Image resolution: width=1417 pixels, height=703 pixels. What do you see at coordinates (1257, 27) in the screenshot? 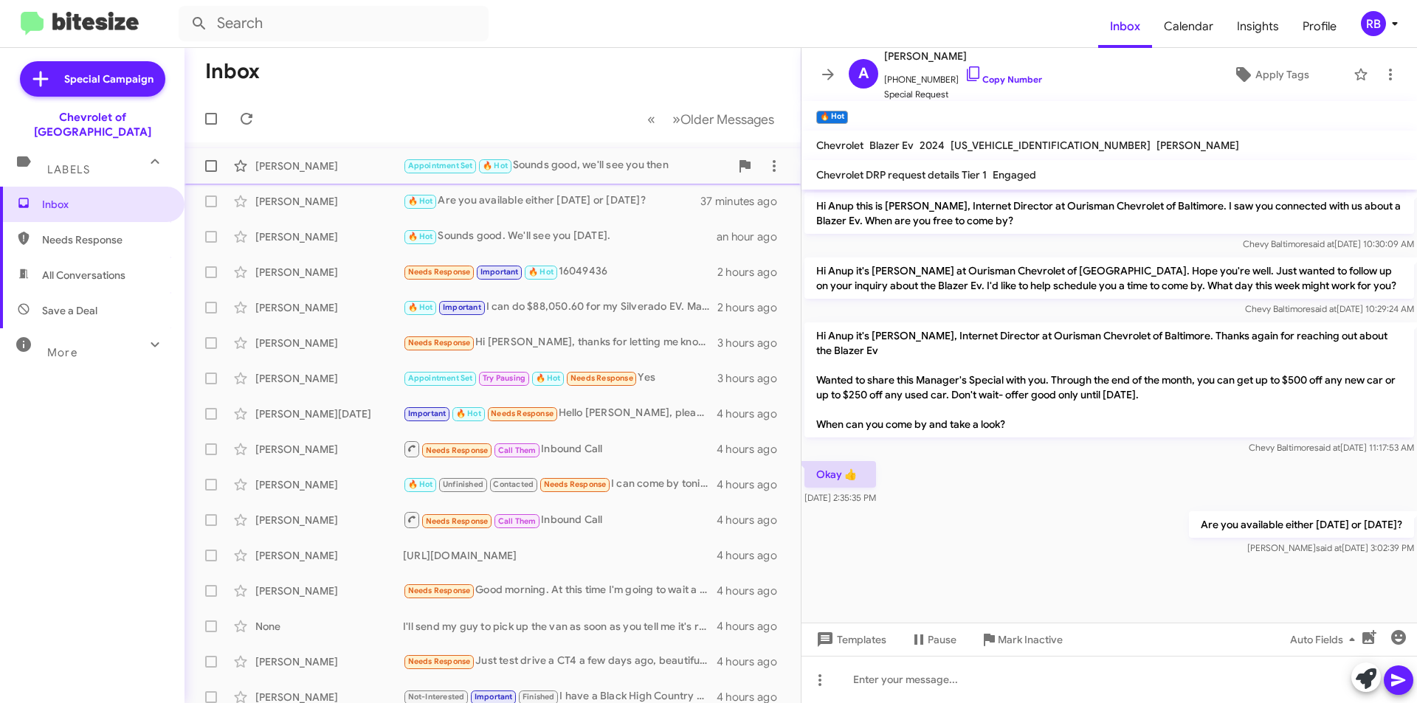
I see `span: Insights` at bounding box center [1257, 27].